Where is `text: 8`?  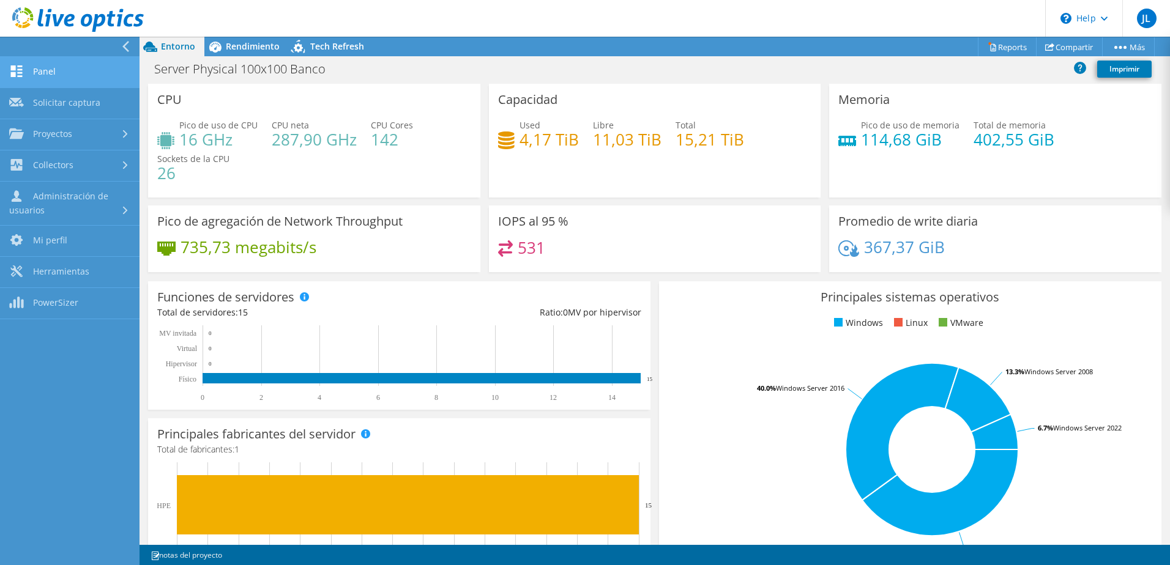
text: 8 is located at coordinates (436, 398).